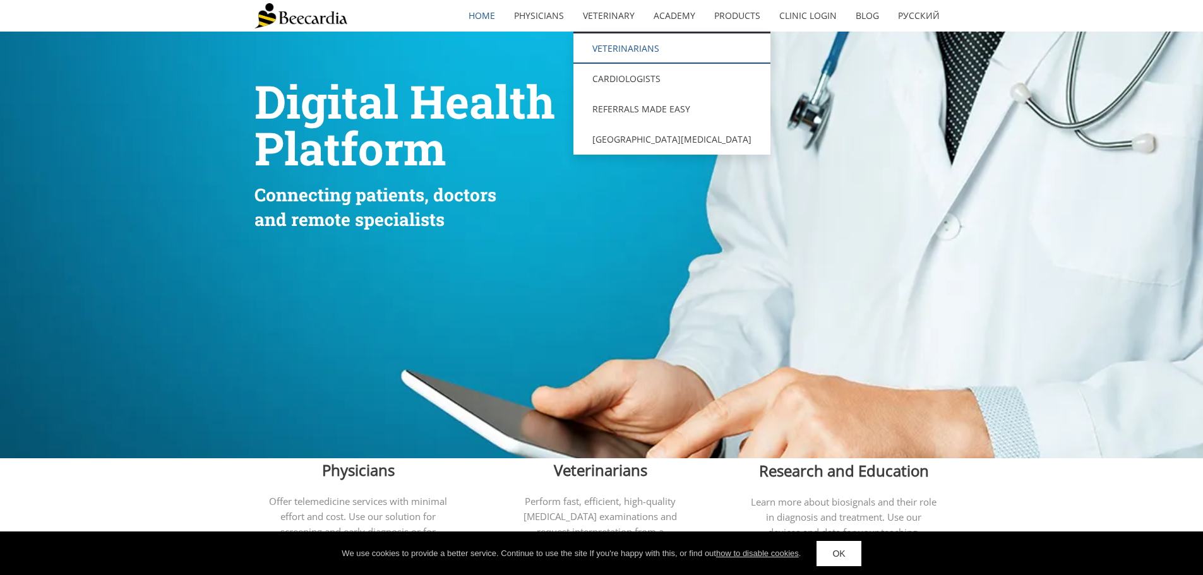  I want to click on a: Русский, so click(919, 16).